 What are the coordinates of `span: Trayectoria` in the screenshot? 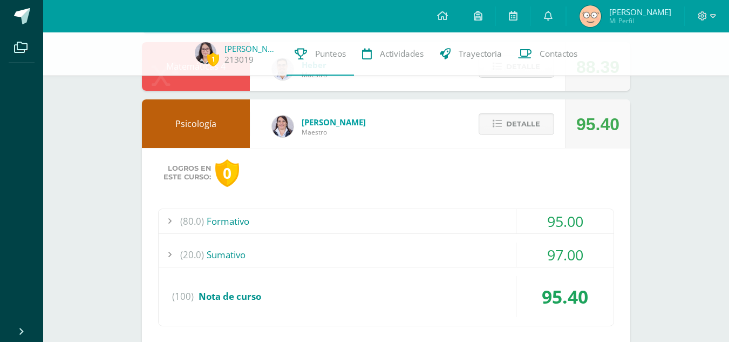 It's located at (480, 53).